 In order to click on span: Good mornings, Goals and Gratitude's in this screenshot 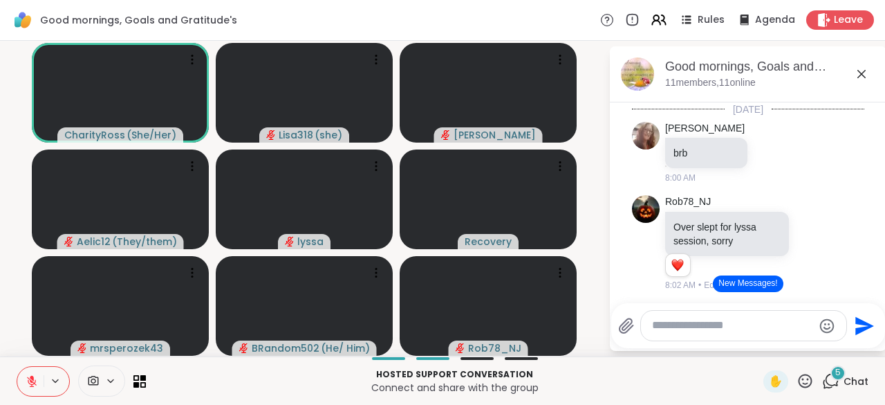, I will do `click(138, 20)`.